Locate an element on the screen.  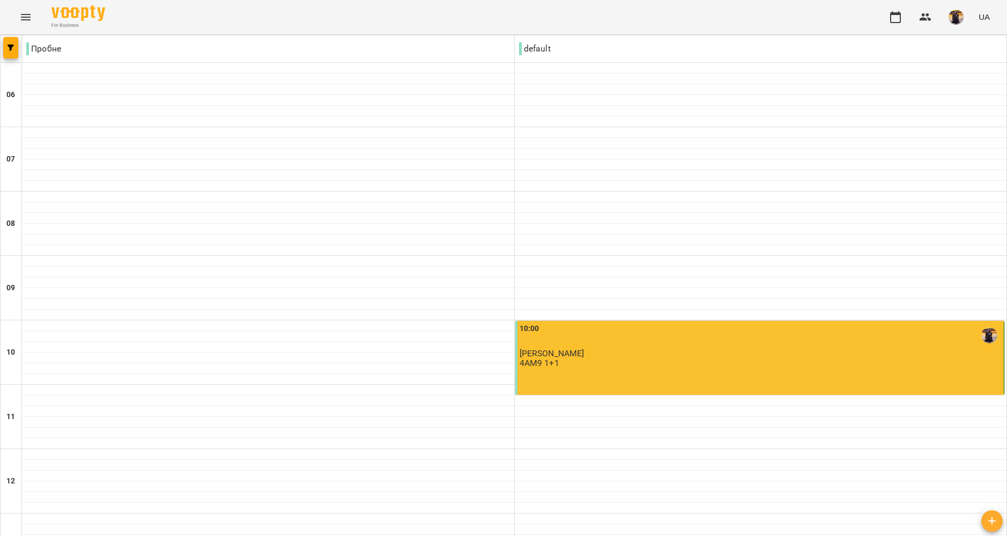
p: 4АМ9 1+1 is located at coordinates (539, 362).